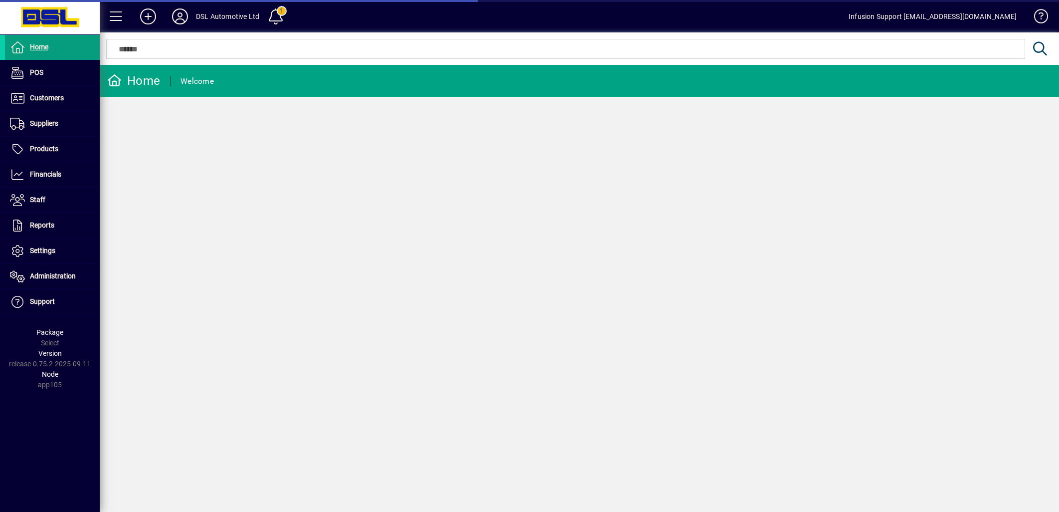 Image resolution: width=1059 pixels, height=512 pixels. What do you see at coordinates (197, 81) in the screenshot?
I see `div: Welcome` at bounding box center [197, 81].